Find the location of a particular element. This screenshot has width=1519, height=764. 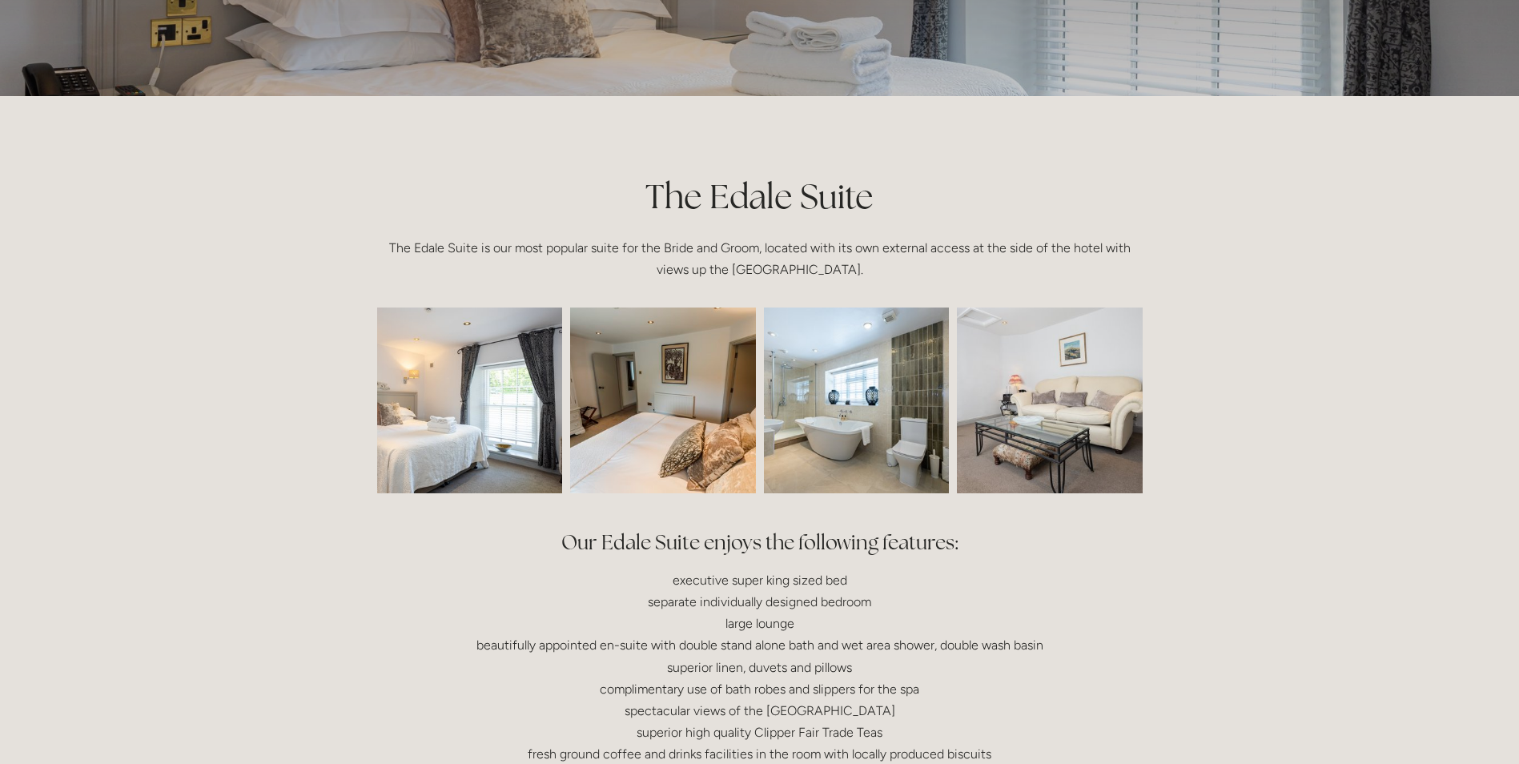

img: edale lounge_crop.jpg is located at coordinates (1050, 400).